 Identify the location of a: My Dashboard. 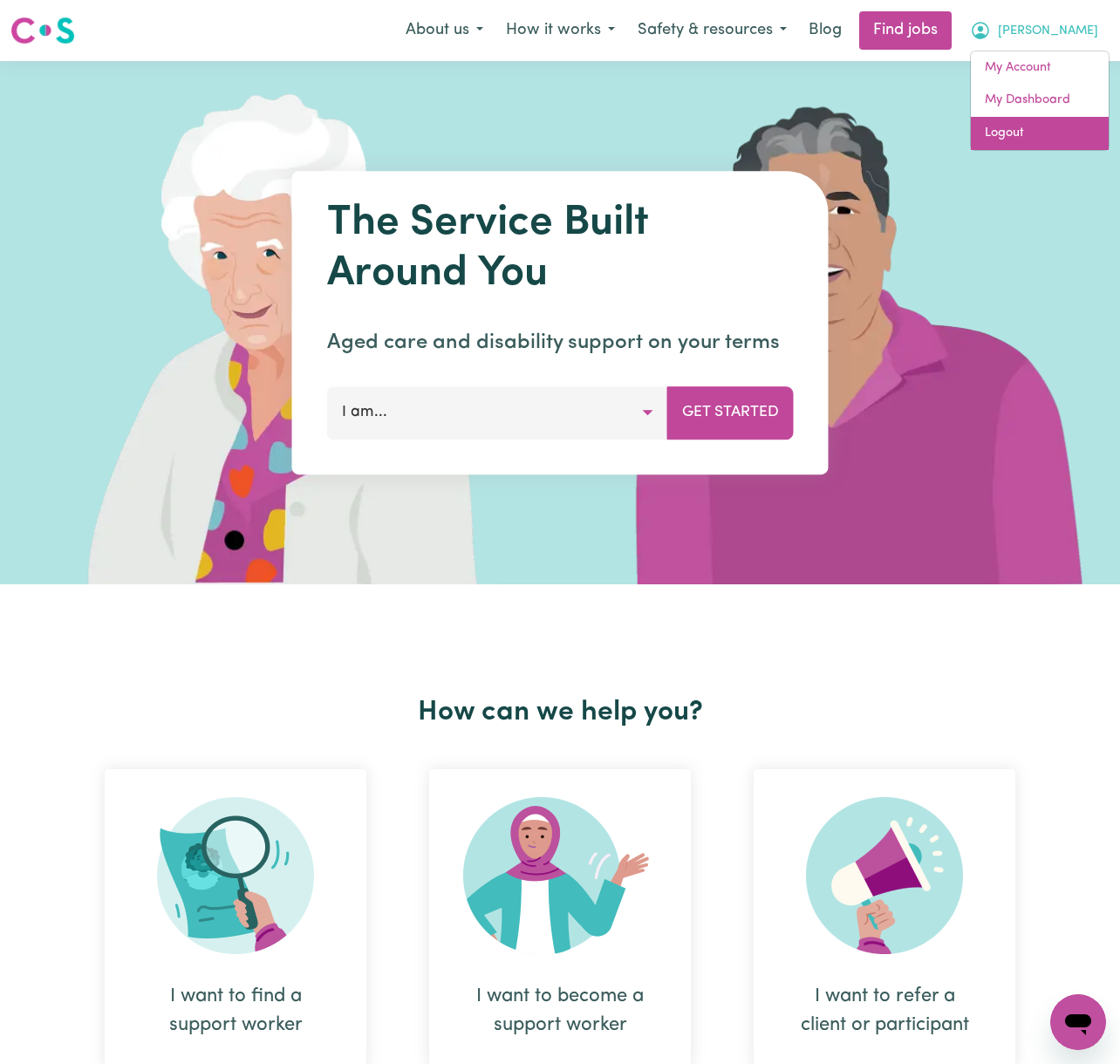
(1039, 100).